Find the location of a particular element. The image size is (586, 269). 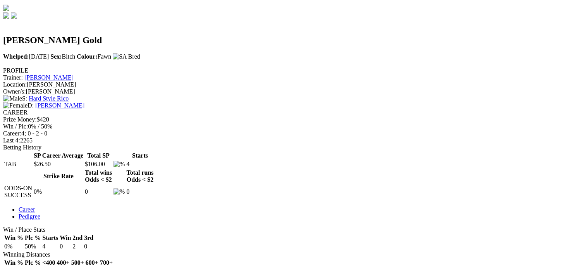

div: Winning Distances is located at coordinates (293, 254).